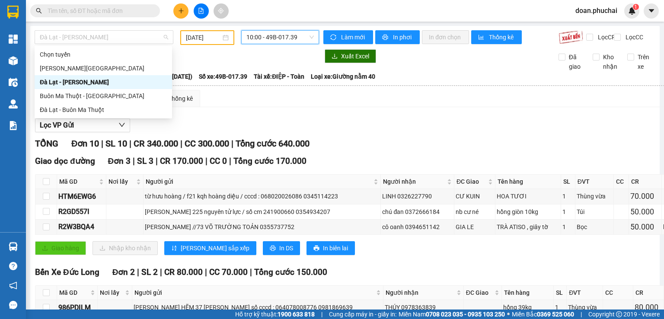 This screenshot has height=319, width=664. Describe the element at coordinates (125, 248) in the screenshot. I see `button: downloadNhập kho nhận` at that location.